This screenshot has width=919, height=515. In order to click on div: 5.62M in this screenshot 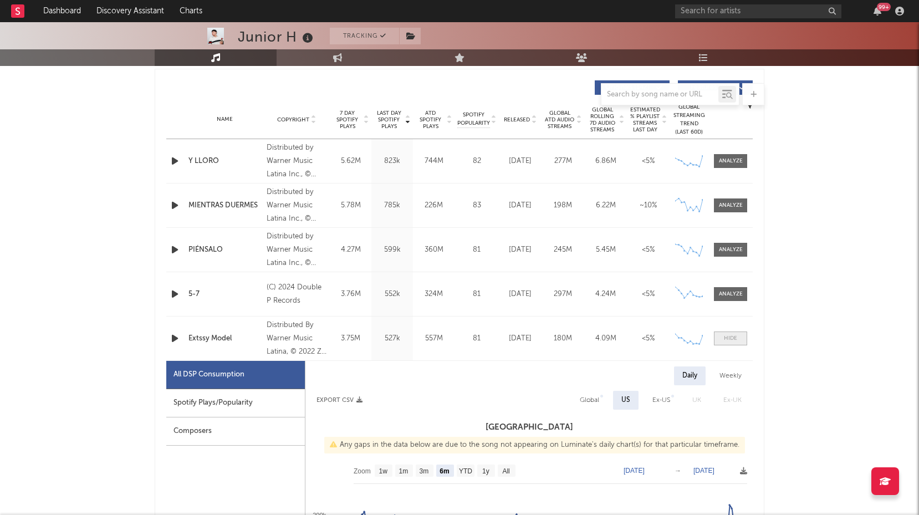, I will do `click(350, 161)`.